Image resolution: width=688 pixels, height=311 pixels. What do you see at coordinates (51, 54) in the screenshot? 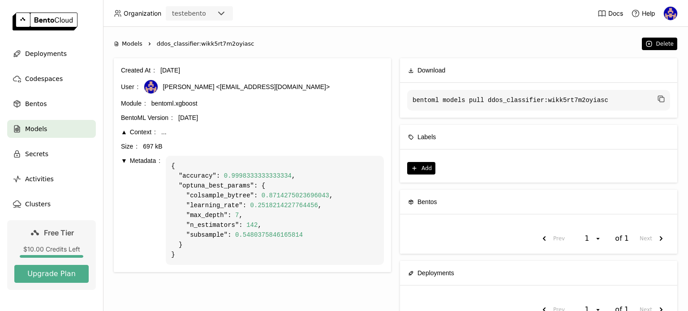
I see `a: Deployments` at bounding box center [51, 54].